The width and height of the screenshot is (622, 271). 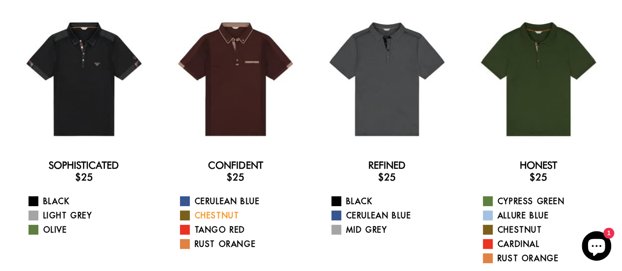 What do you see at coordinates (387, 165) in the screenshot?
I see `a: Refined` at bounding box center [387, 165].